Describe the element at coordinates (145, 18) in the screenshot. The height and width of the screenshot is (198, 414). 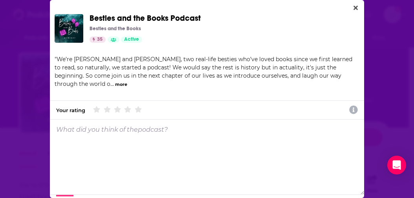
I see `span: Besties and the Books Podcast` at that location.